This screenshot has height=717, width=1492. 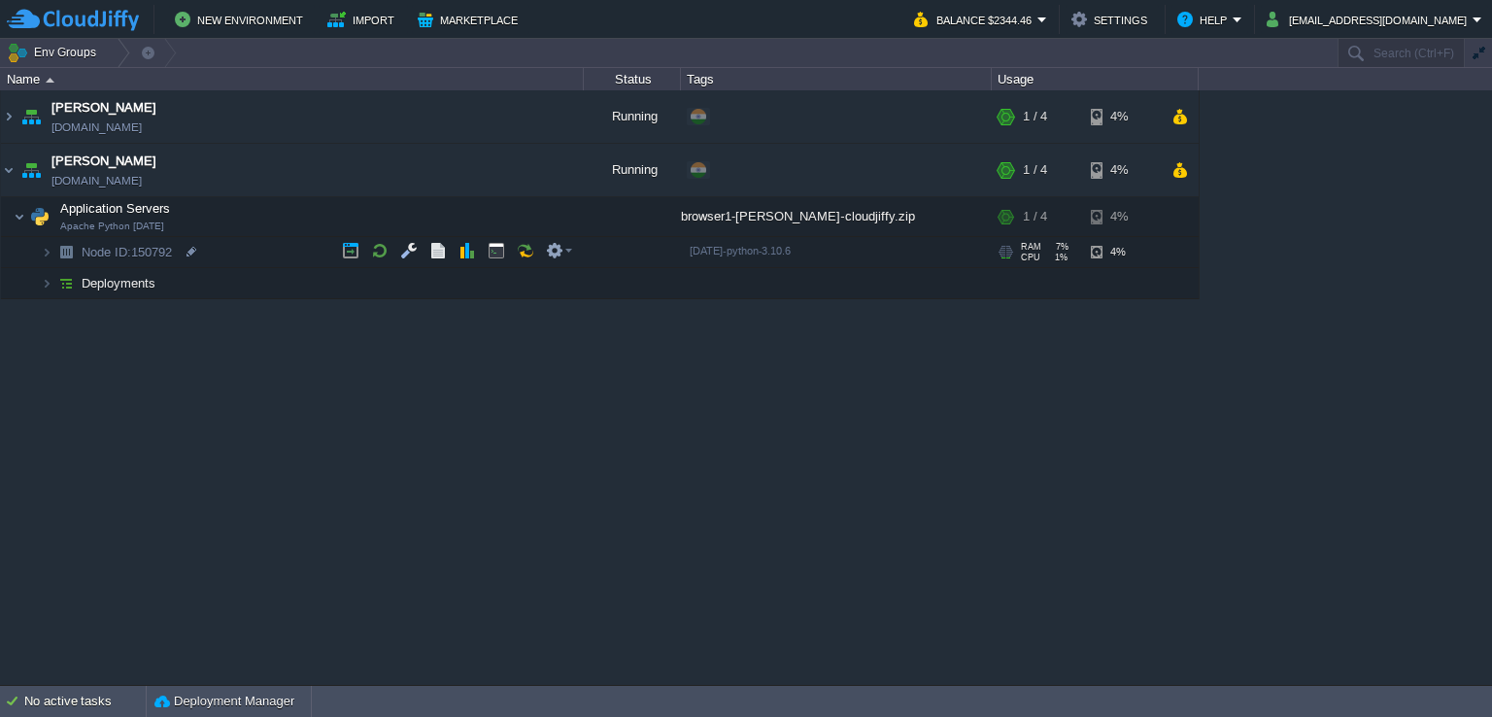 I want to click on span: Node ID:, so click(x=106, y=252).